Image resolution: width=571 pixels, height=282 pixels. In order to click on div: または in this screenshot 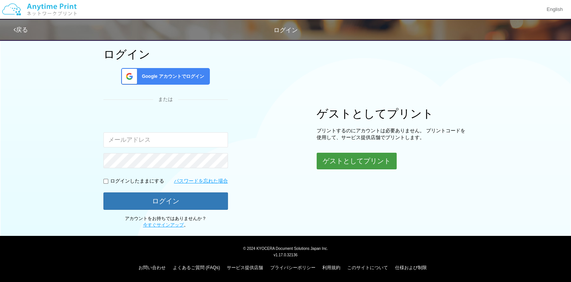, I will do `click(166, 99)`.